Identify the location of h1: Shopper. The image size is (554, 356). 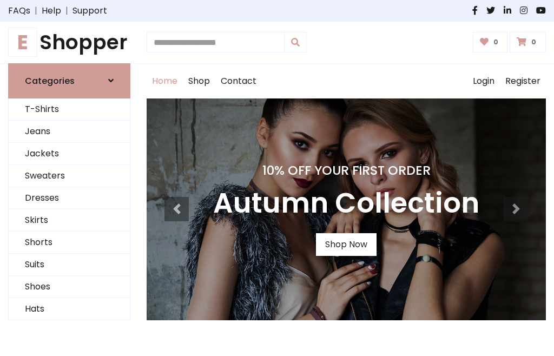
(69, 42).